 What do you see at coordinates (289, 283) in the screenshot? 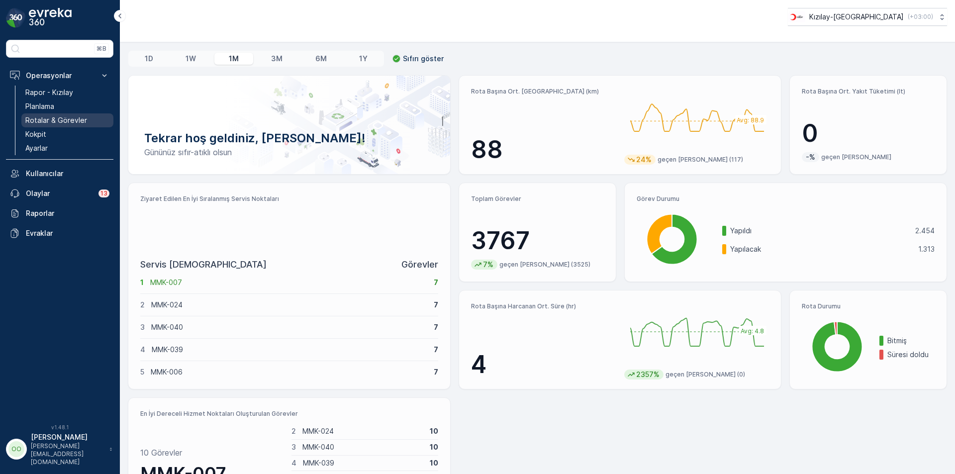
I see `p: MMK-007` at bounding box center [289, 283].